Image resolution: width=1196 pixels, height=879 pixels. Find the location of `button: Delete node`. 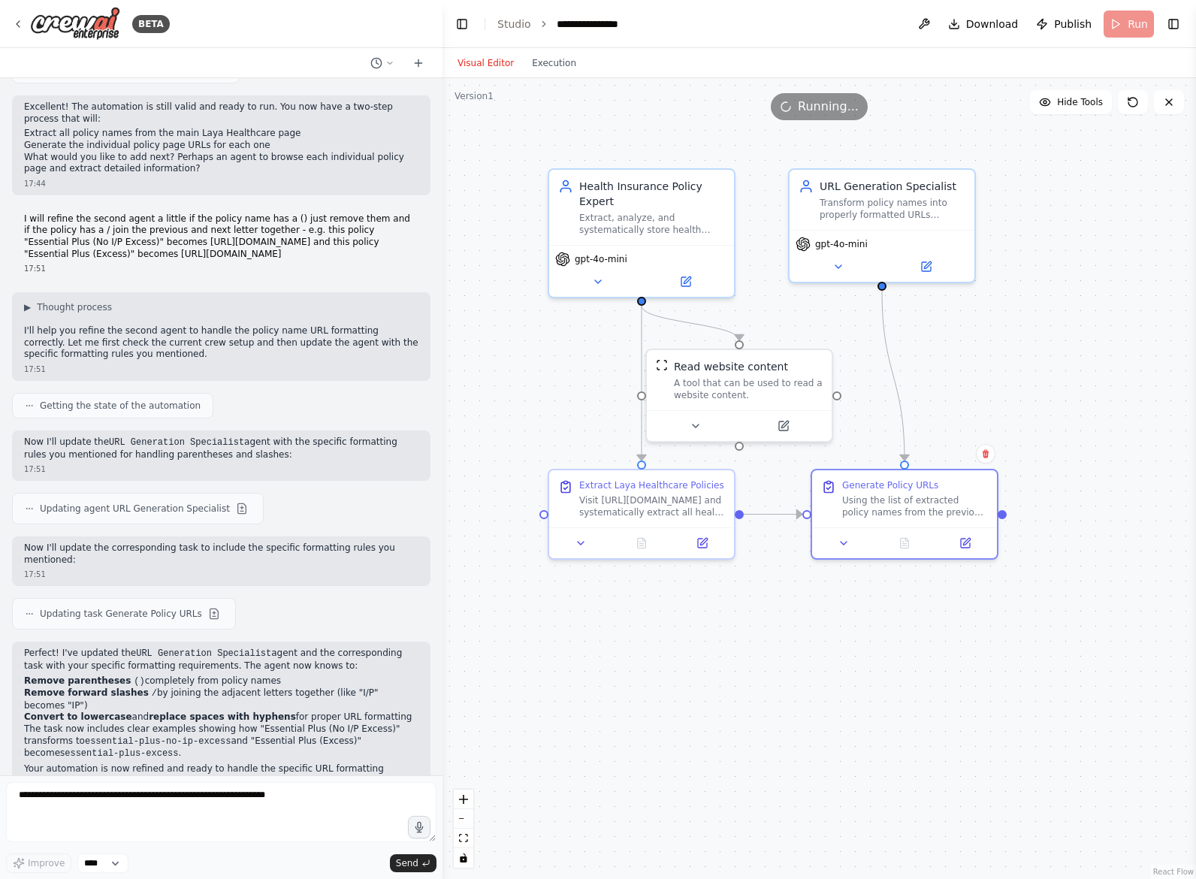

button: Delete node is located at coordinates (986, 454).